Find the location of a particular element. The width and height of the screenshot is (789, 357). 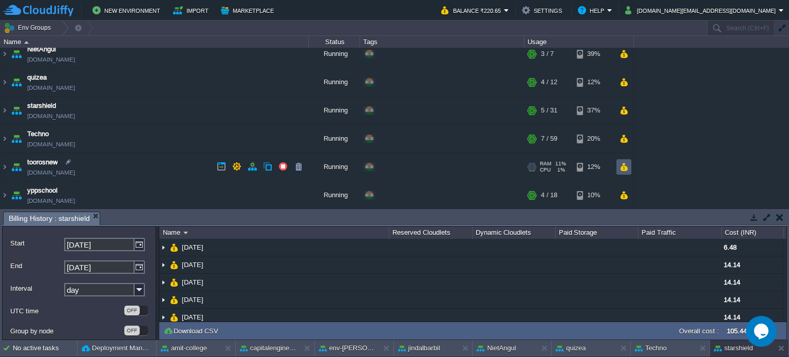

button: Balance ₹220.65 is located at coordinates (473, 10).